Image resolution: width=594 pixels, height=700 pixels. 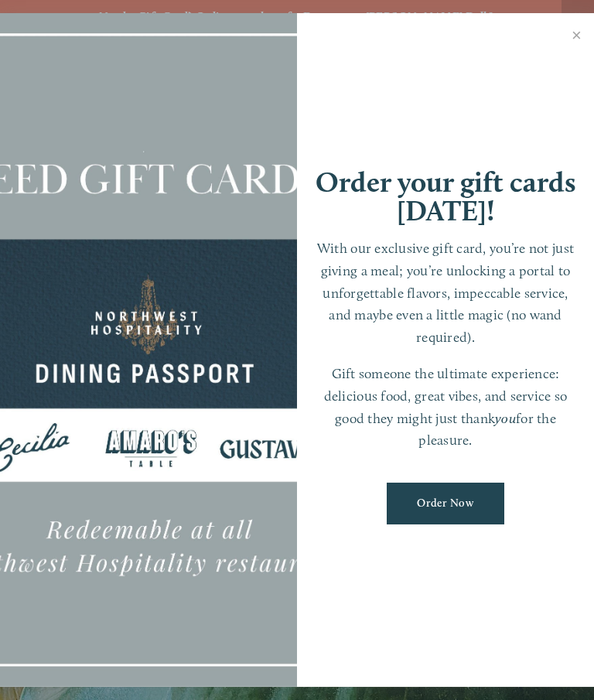 I want to click on a: Close, so click(x=576, y=37).